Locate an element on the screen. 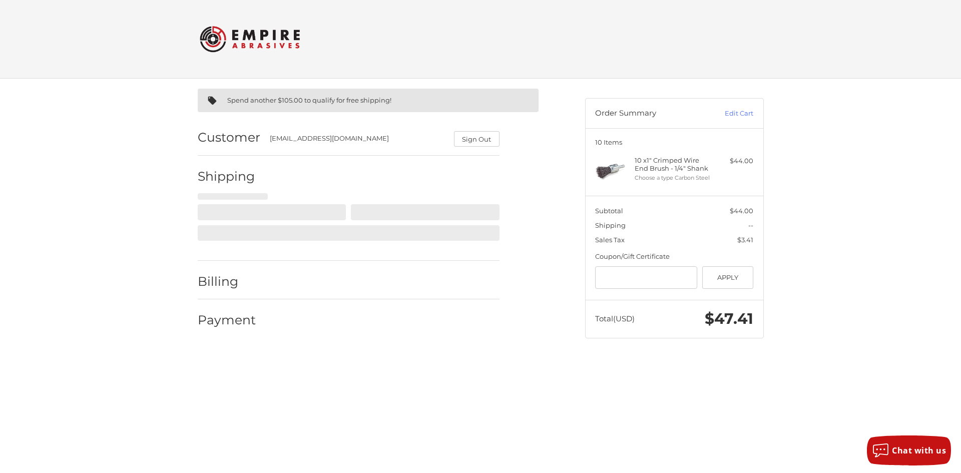 Image resolution: width=961 pixels, height=473 pixels. h2: Customer is located at coordinates (229, 137).